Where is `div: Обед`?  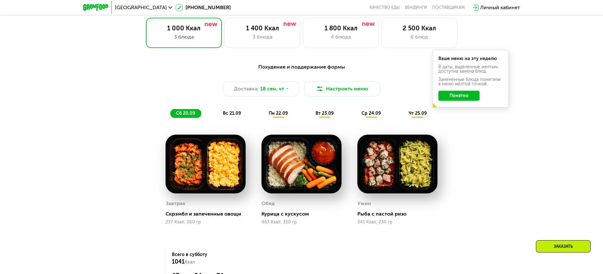 div: Обед is located at coordinates (268, 204).